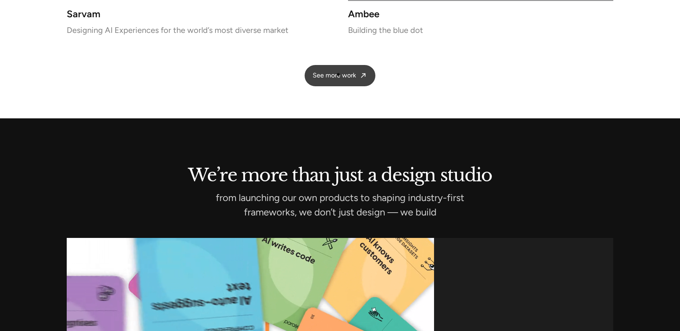 This screenshot has width=680, height=331. I want to click on h3: Sarvam, so click(199, 14).